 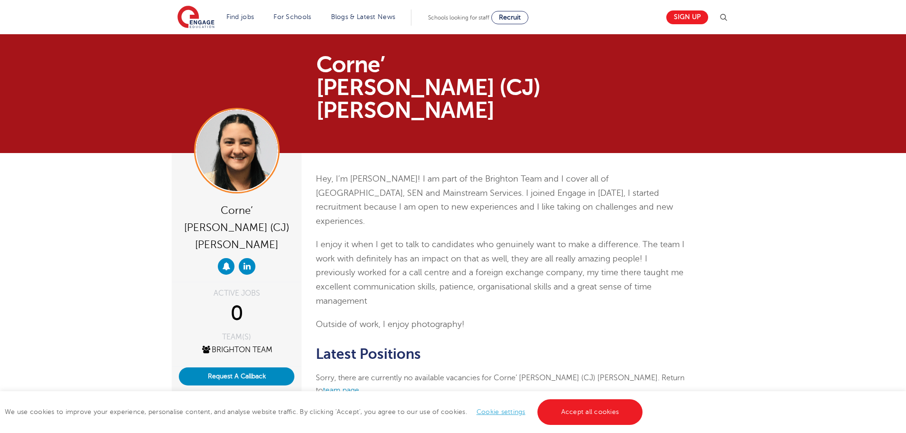 What do you see at coordinates (292, 17) in the screenshot?
I see `a: For Schools` at bounding box center [292, 17].